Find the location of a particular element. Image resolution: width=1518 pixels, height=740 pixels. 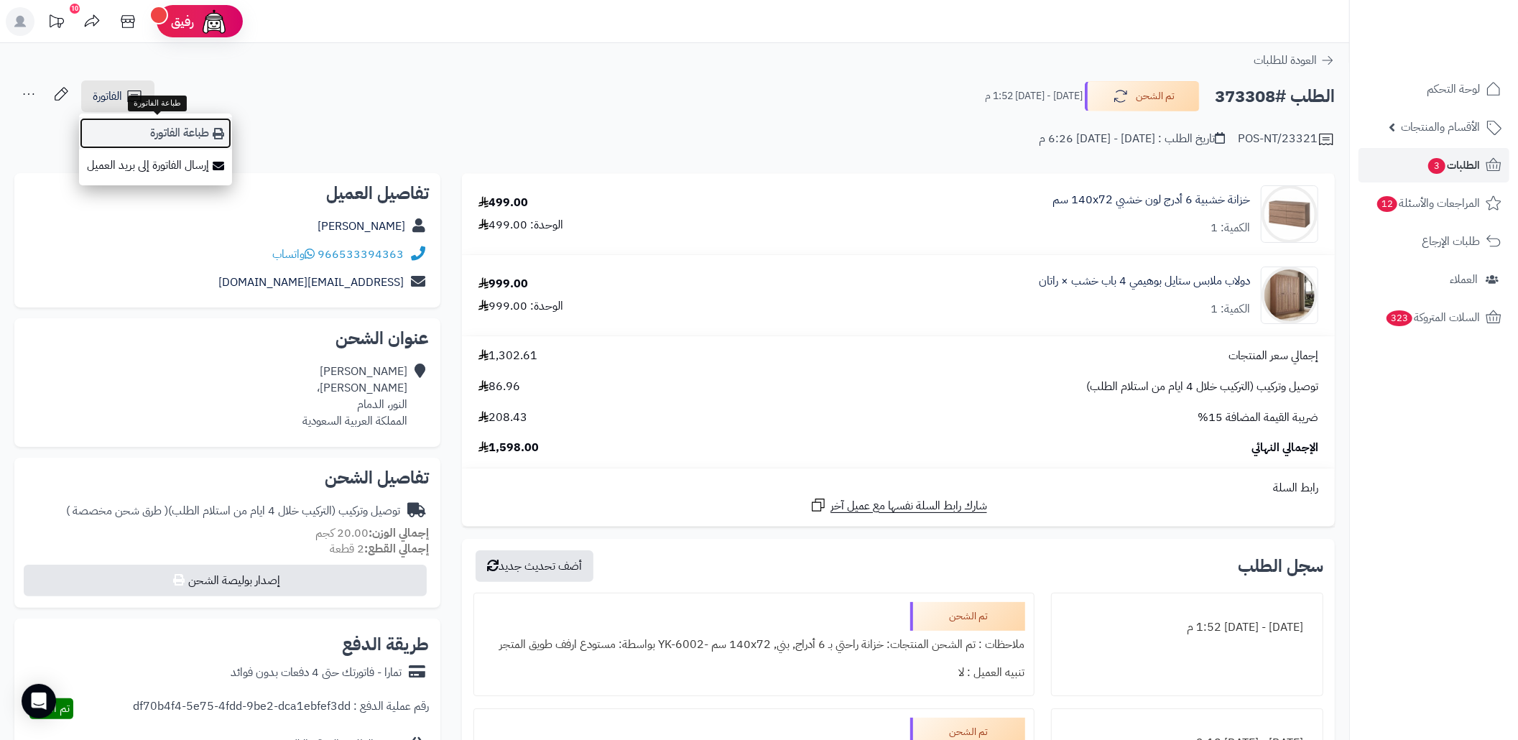

img: 1749977265-1-90x90.jpg is located at coordinates (1290, 295).